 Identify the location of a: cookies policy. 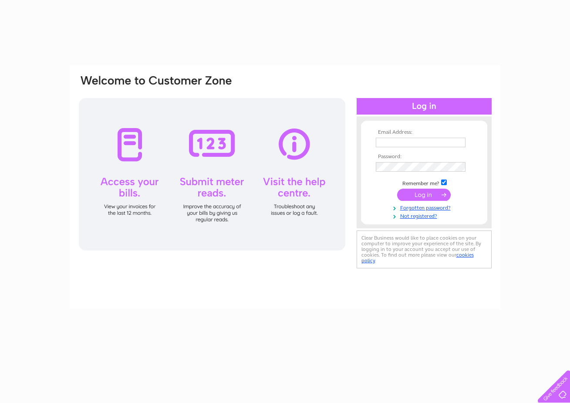
(418, 257).